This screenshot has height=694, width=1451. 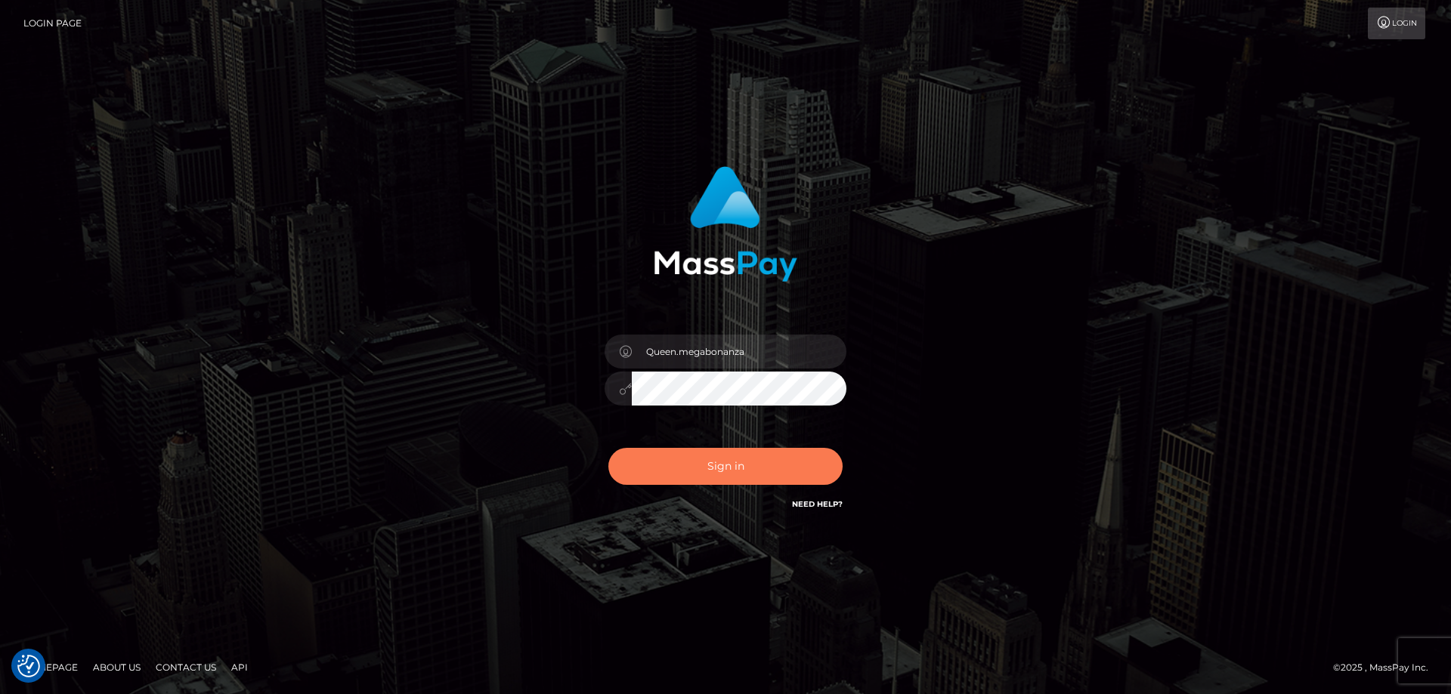 I want to click on a: Login Page, so click(x=52, y=23).